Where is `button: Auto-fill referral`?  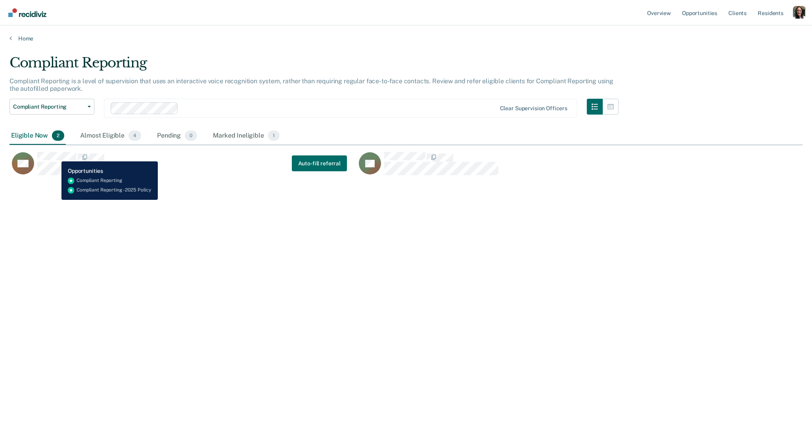
button: Auto-fill referral is located at coordinates (319, 163).